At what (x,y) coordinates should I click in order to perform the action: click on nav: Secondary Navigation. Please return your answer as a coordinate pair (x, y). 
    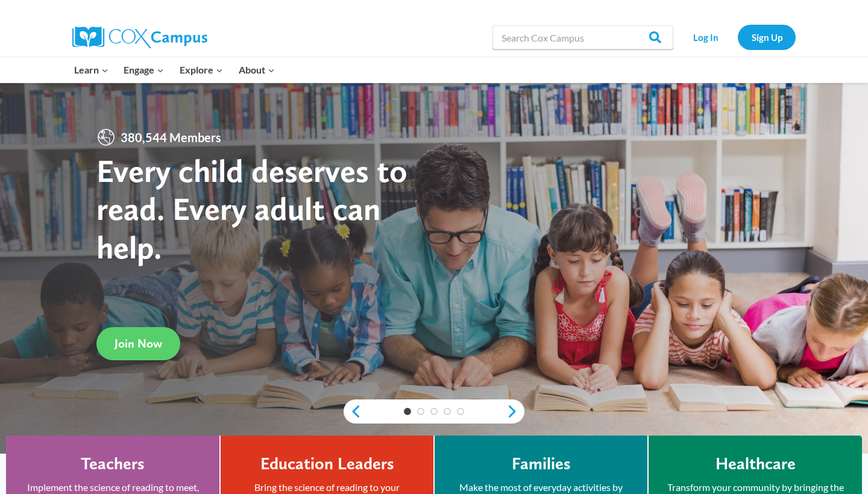
    Looking at the image, I should click on (737, 37).